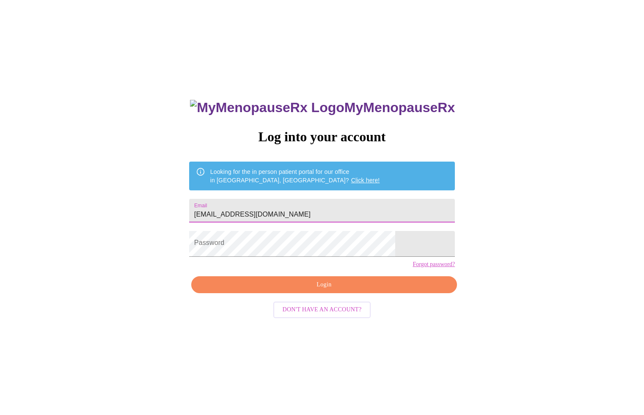 The height and width of the screenshot is (415, 644). What do you see at coordinates (322, 137) in the screenshot?
I see `h3: Log into your account` at bounding box center [322, 137].